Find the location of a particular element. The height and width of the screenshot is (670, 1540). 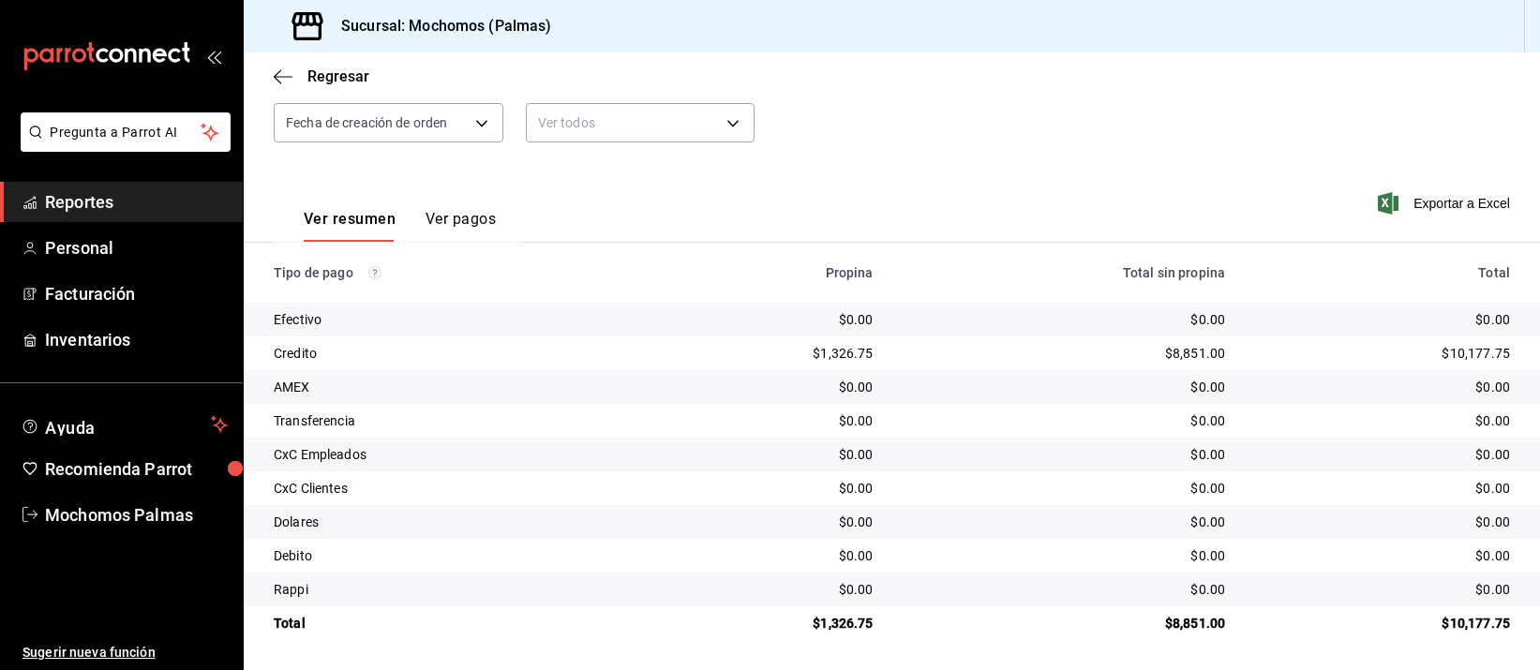

div: navigation tabs is located at coordinates (399, 226).